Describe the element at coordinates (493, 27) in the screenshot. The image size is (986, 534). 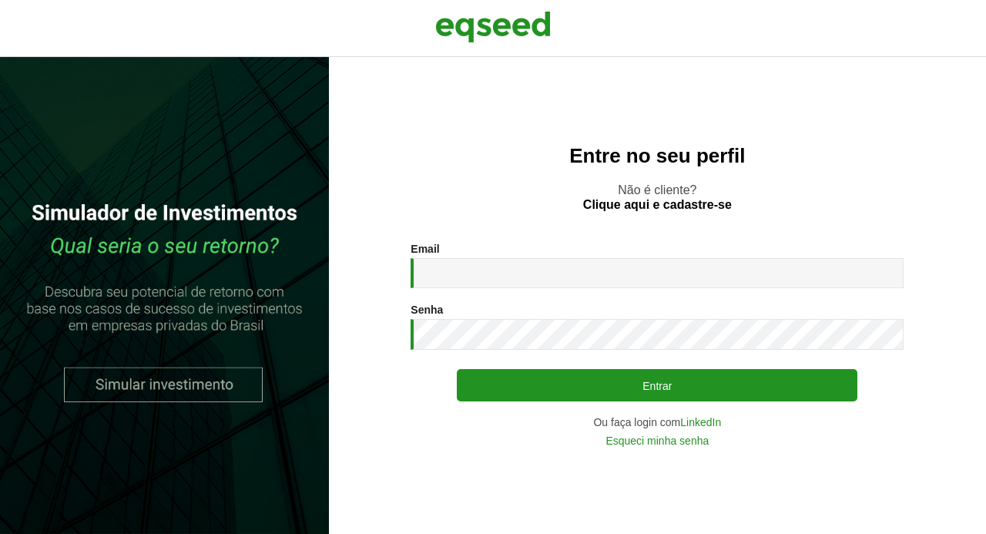
I see `img: EqSeed Logo` at that location.